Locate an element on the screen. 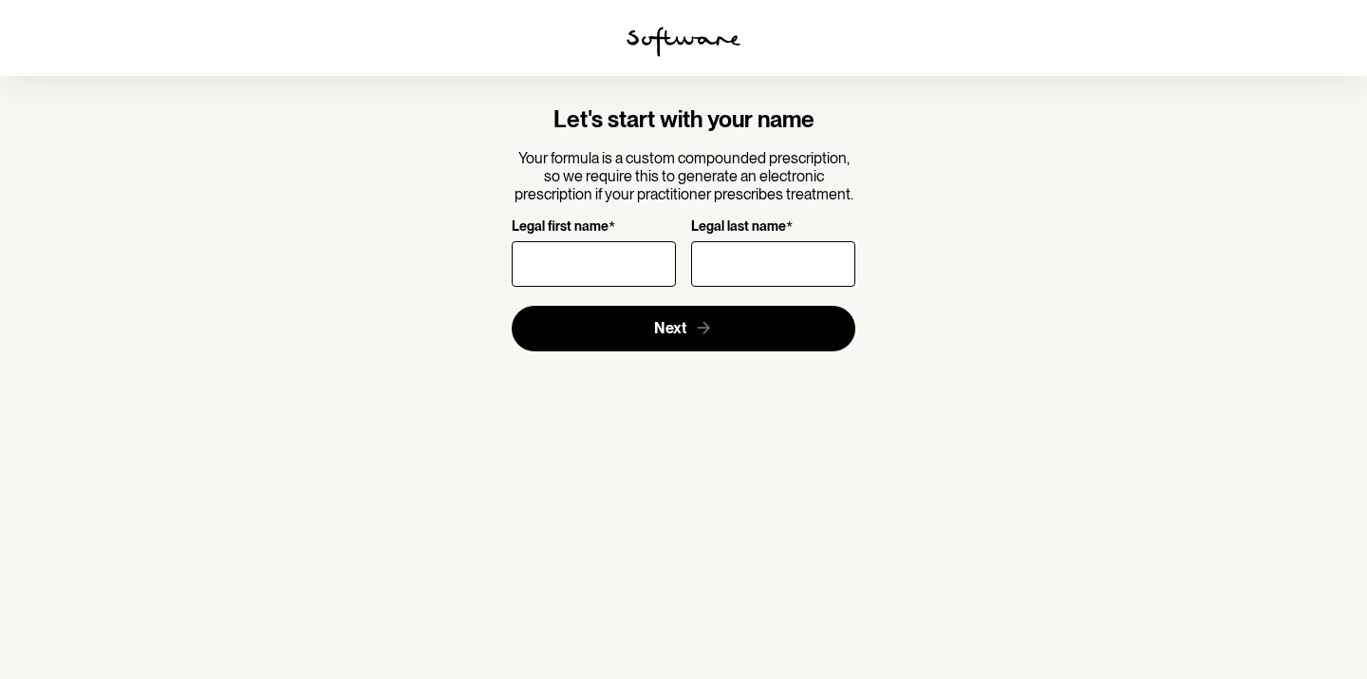 The image size is (1367, 679). button: Next is located at coordinates (683, 328).